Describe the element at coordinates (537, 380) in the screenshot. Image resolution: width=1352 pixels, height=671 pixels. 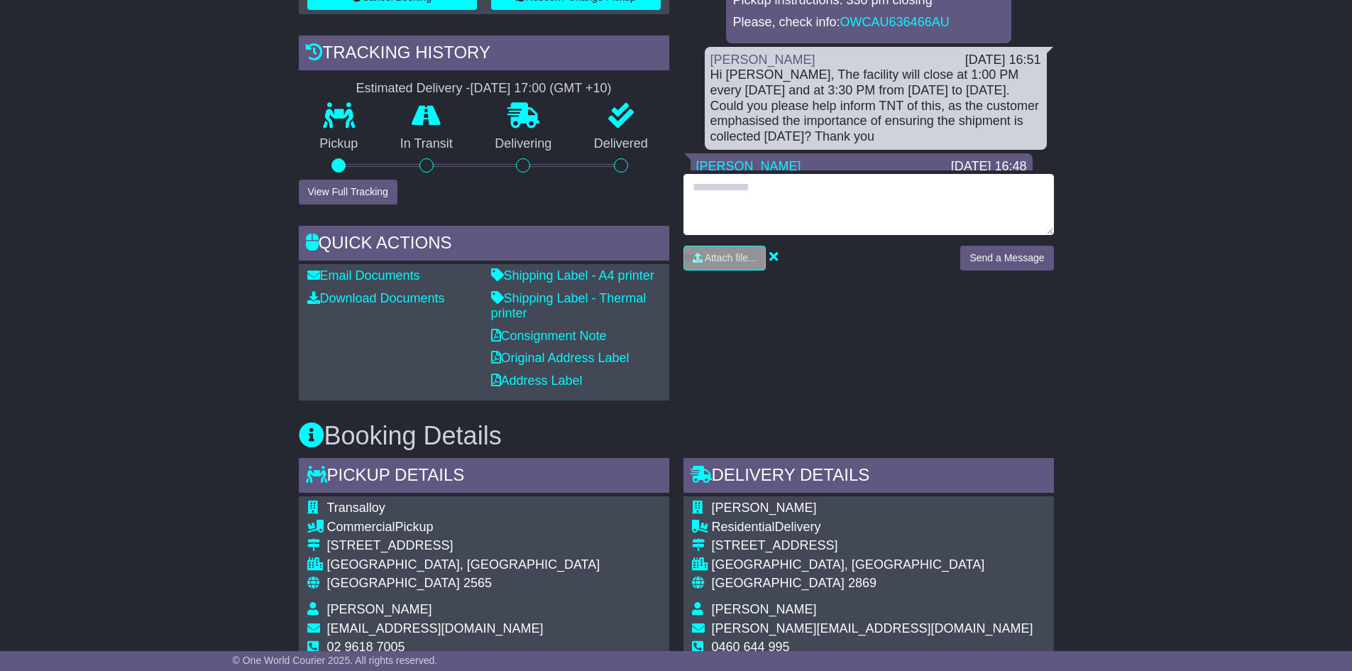
I see `a: Address Label` at that location.